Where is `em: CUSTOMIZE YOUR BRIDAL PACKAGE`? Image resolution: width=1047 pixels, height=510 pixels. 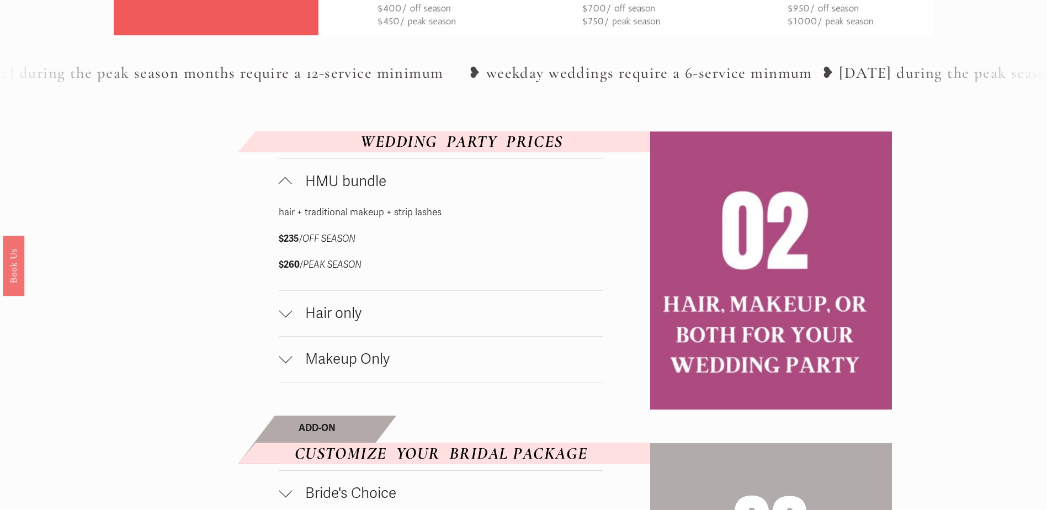 em: CUSTOMIZE YOUR BRIDAL PACKAGE is located at coordinates (441, 453).